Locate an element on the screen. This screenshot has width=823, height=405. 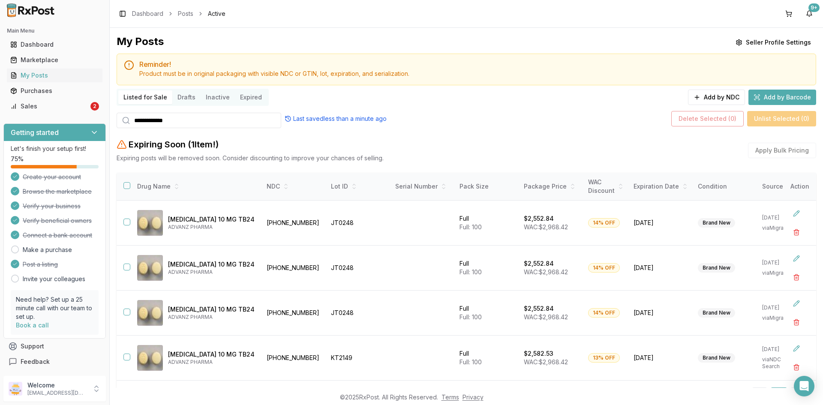
p: Need help? Set up a 25 minute call with our team to set up. is located at coordinates (54, 308).